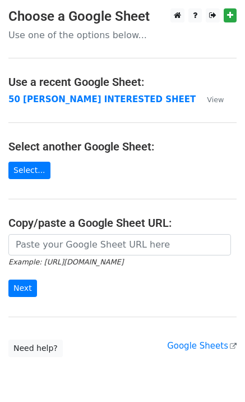  I want to click on input: Paste your Google Sheet URL here, so click(120, 245).